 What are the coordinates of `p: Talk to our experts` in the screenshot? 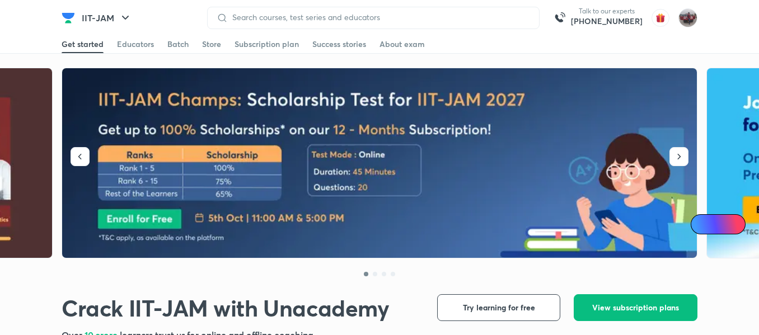 It's located at (607, 11).